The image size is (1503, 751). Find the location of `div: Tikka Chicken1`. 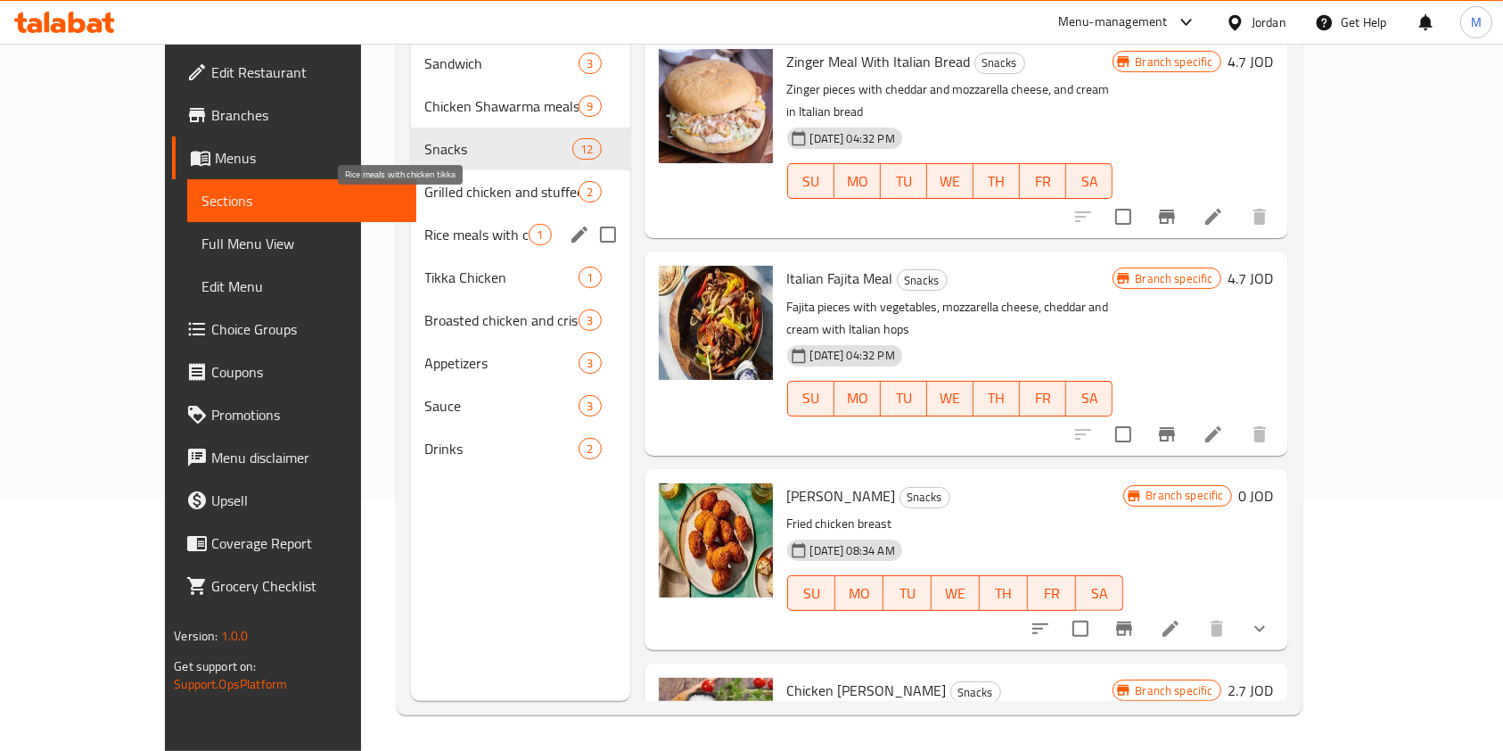

div: Tikka Chicken1 is located at coordinates (521, 277).